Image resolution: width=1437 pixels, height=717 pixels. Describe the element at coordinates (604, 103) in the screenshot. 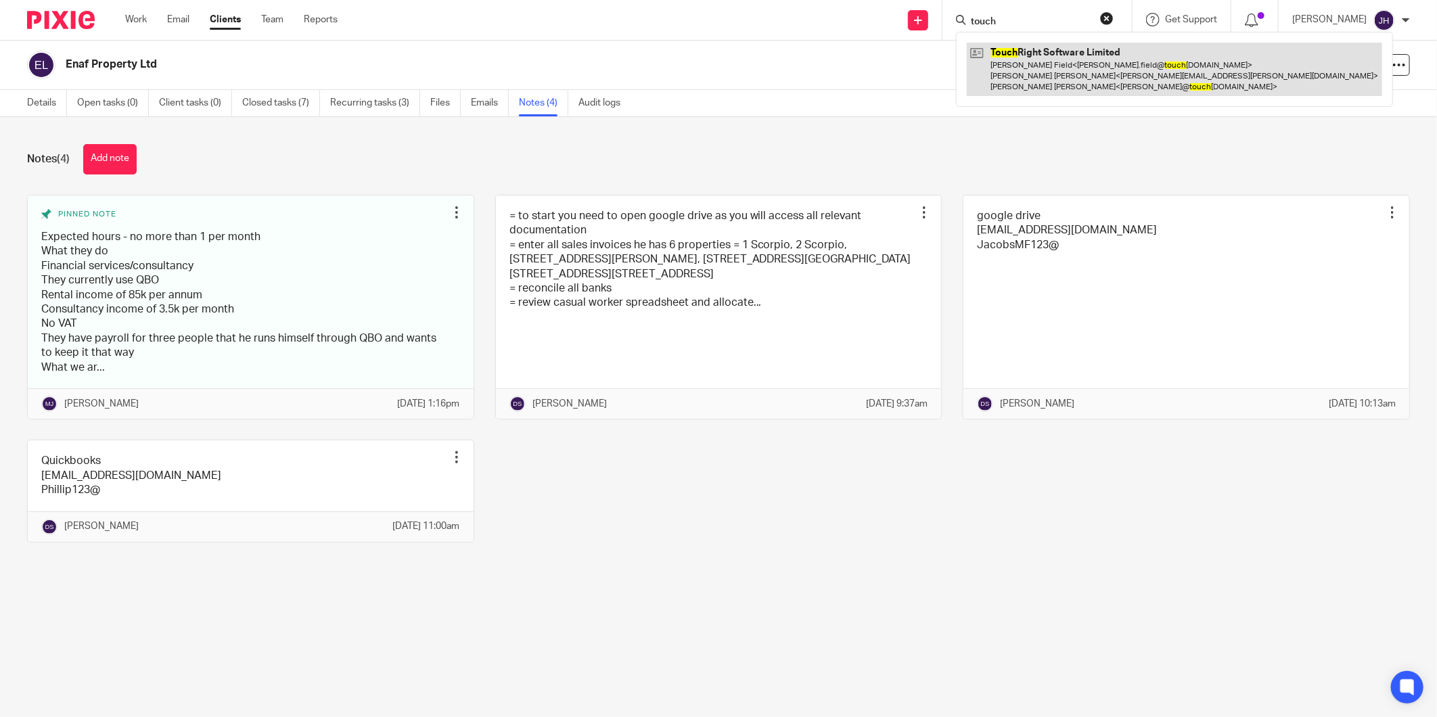

I see `a: Audit logs` at that location.